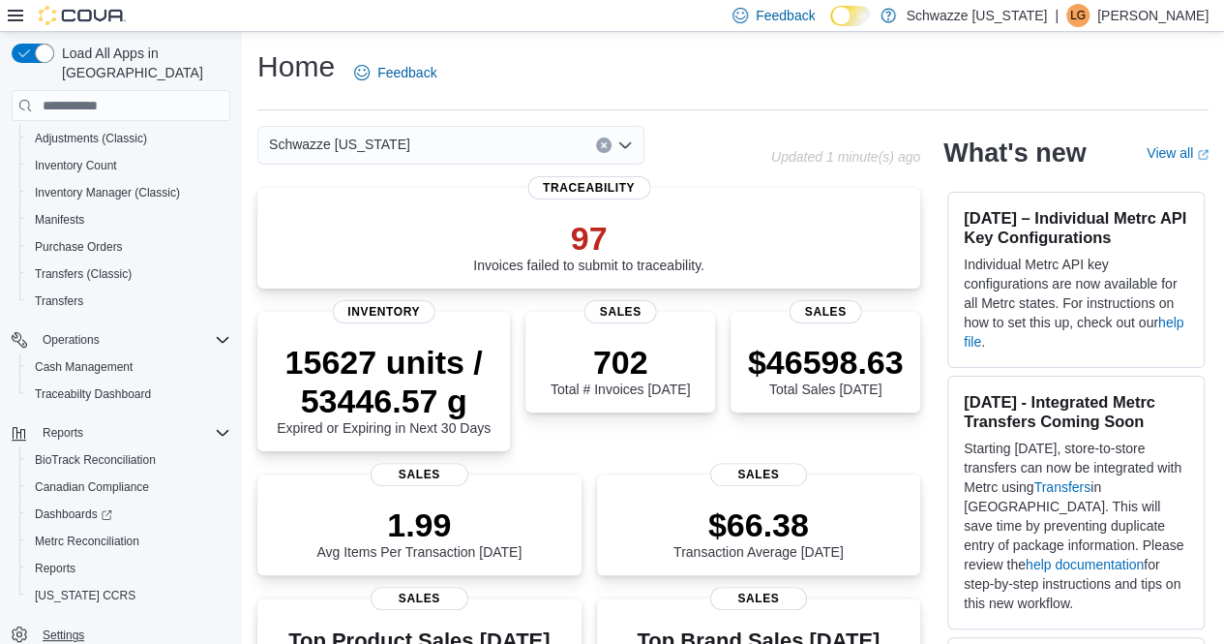  Describe the element at coordinates (107, 193) in the screenshot. I see `a: Inventory Manager (Classic)` at that location.